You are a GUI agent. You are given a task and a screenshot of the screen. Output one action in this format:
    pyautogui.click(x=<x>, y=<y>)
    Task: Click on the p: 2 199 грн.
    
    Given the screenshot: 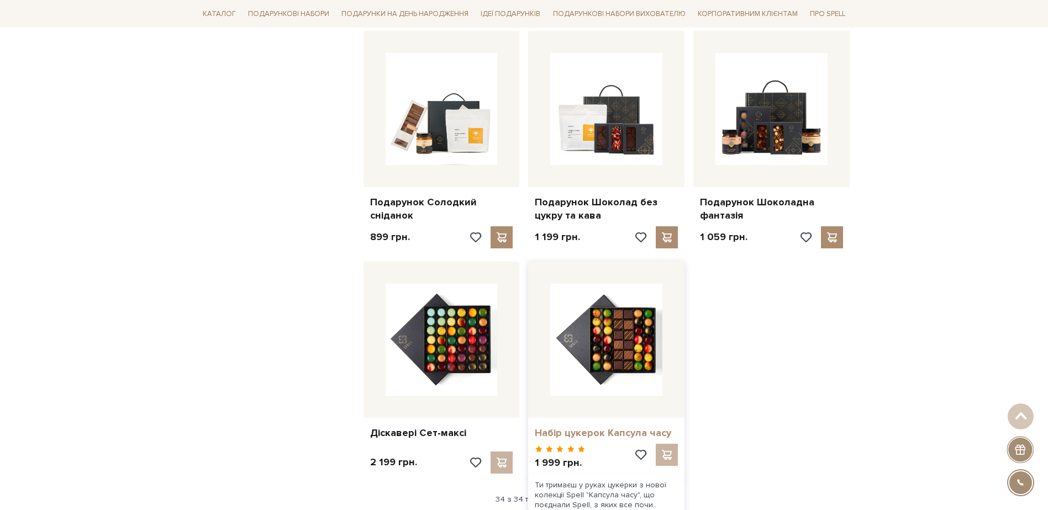 What is the action you would take?
    pyautogui.click(x=393, y=462)
    